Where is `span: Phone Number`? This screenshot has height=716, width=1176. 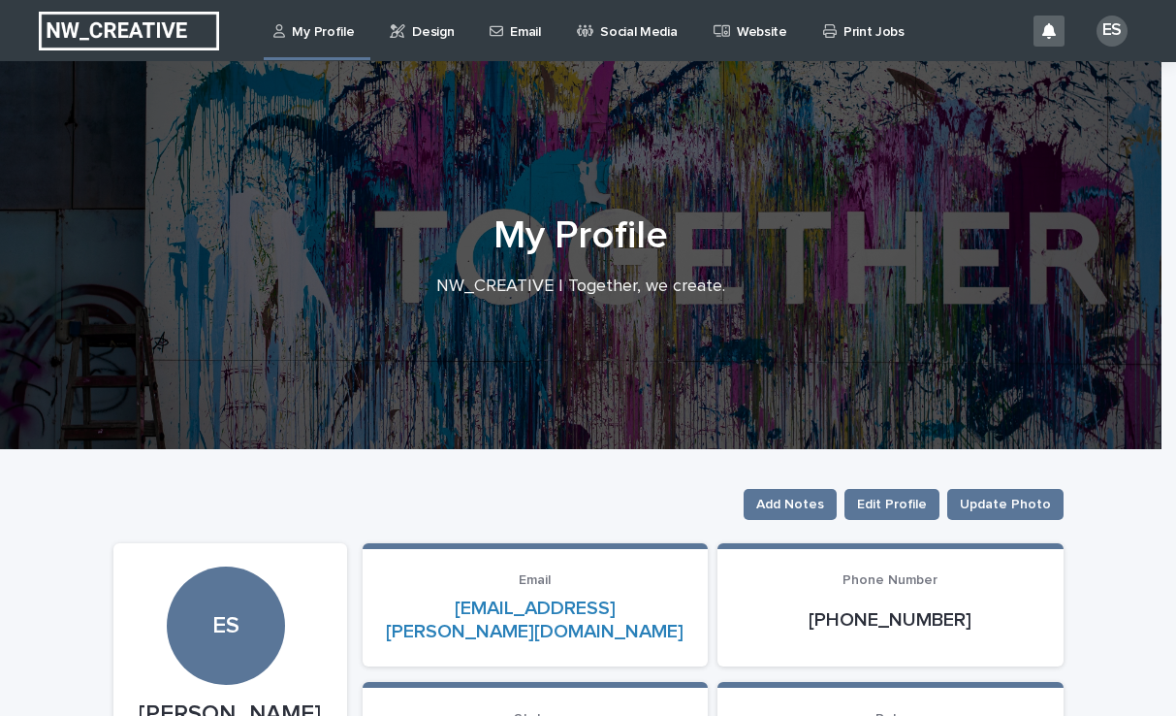 span: Phone Number is located at coordinates (890, 580).